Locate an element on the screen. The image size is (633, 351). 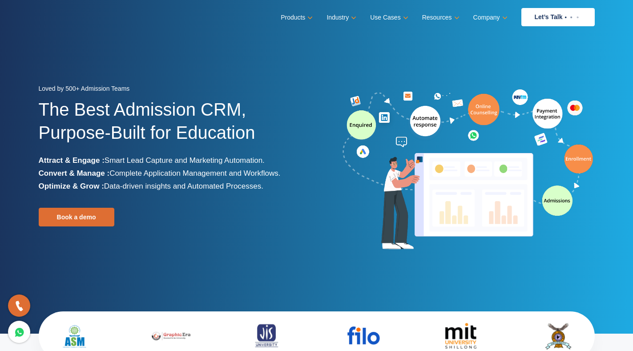
a: Products is located at coordinates (296, 17).